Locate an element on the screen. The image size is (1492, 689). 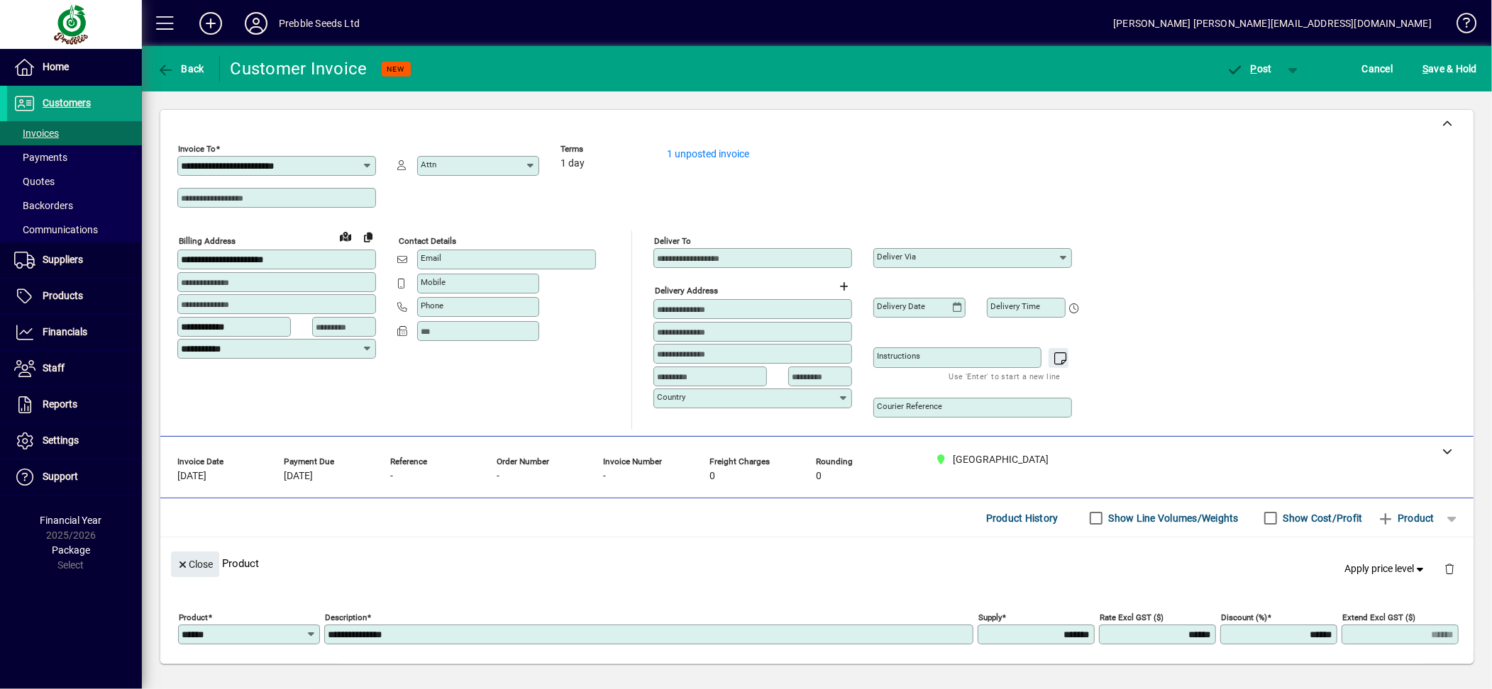
span: Terms is located at coordinates (603, 149).